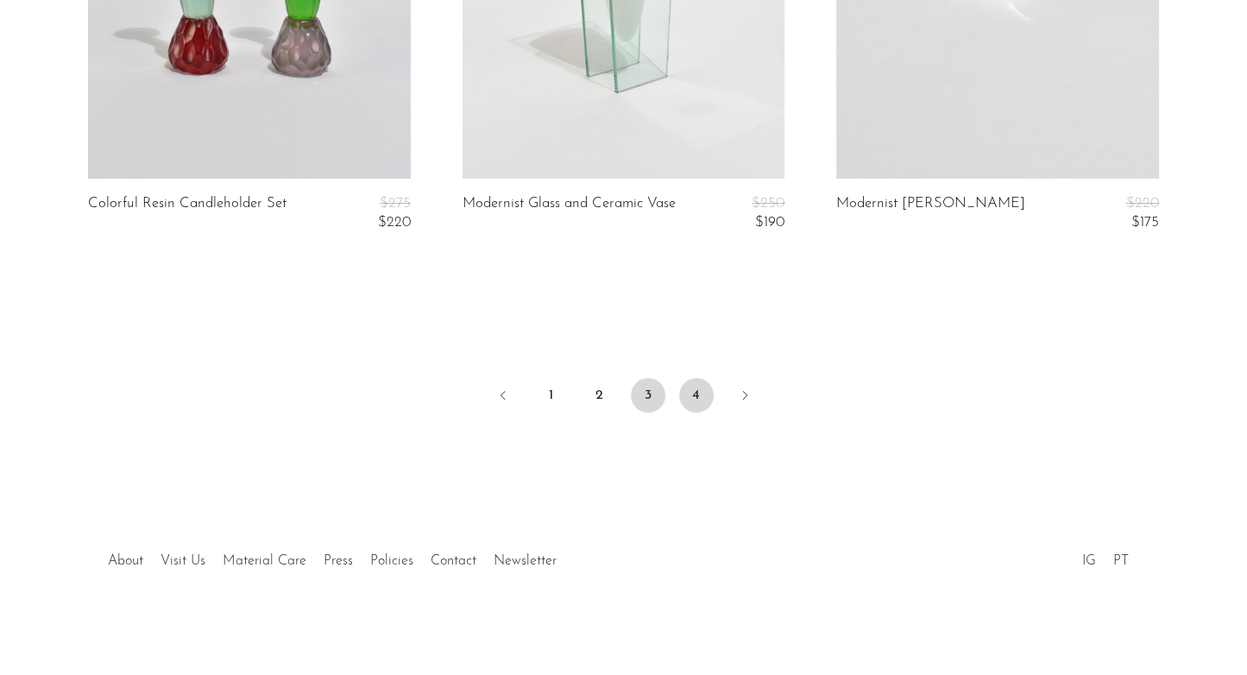 This screenshot has width=1247, height=675. Describe the element at coordinates (338, 561) in the screenshot. I see `a: Press` at that location.